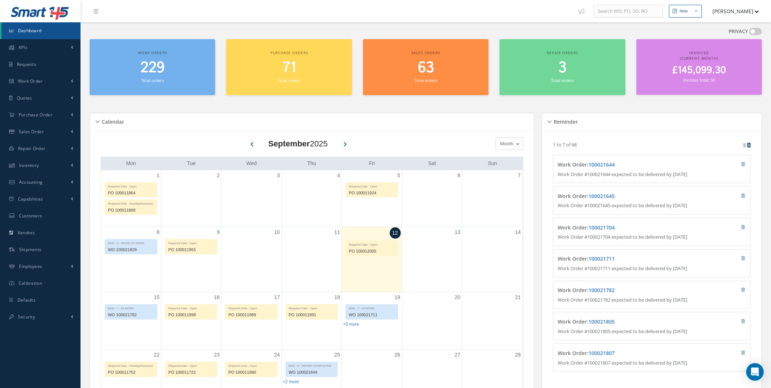 This screenshot has height=388, width=771. Describe the element at coordinates (131, 193) in the screenshot. I see `div: PO 100011864` at that location.